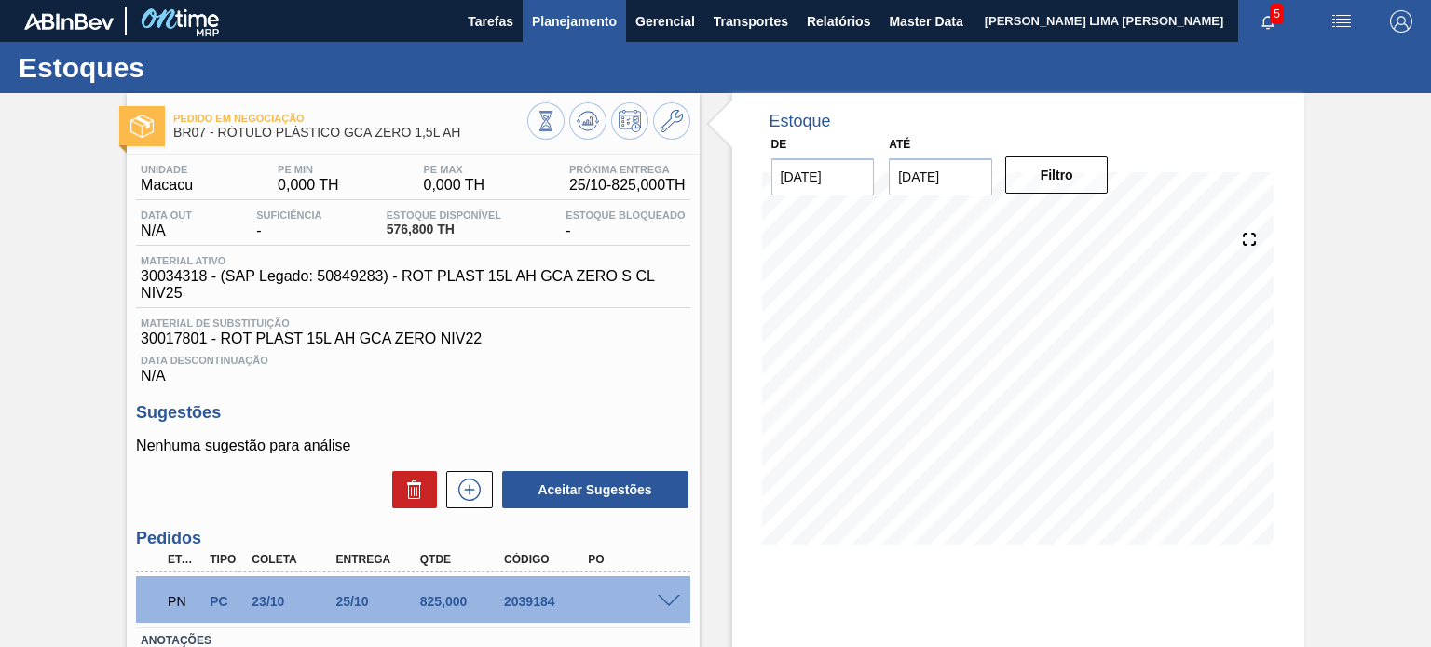 Image resolution: width=1431 pixels, height=647 pixels. Describe the element at coordinates (443, 229) in the screenshot. I see `span: 576,800 TH` at that location.